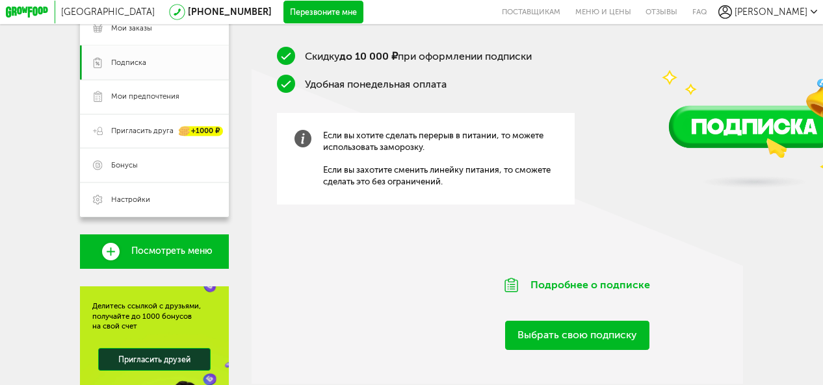 The width and height of the screenshot is (823, 385). I want to click on a: Пригласить друга +1000 ₽, so click(154, 131).